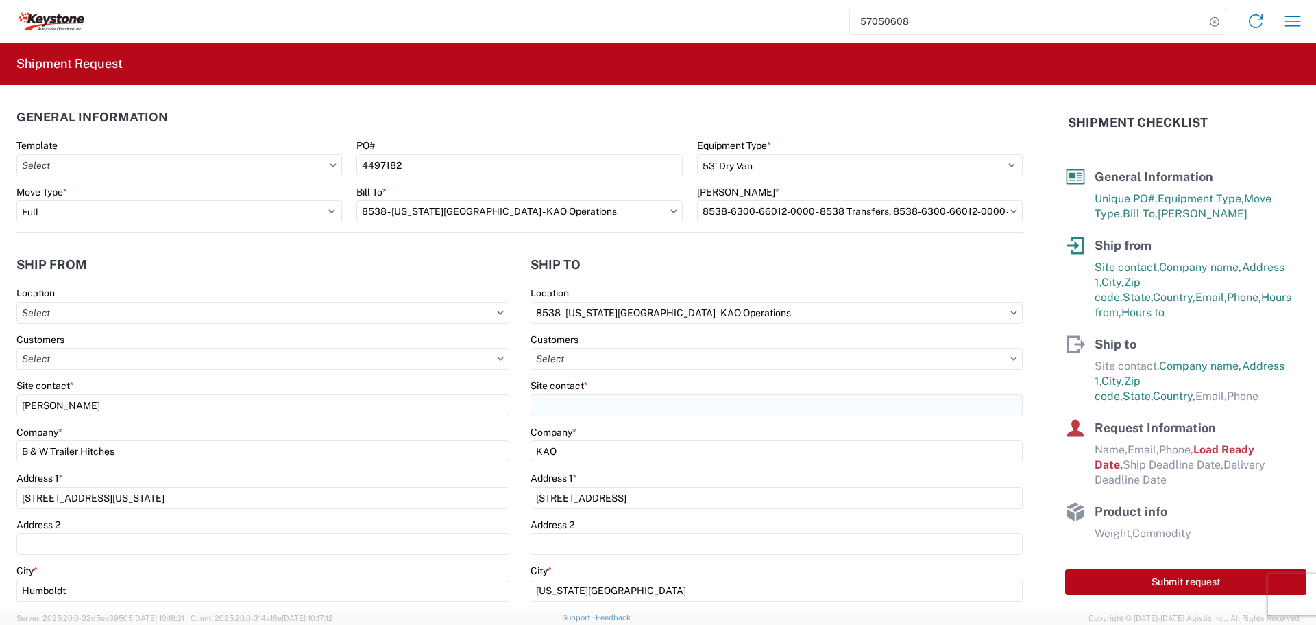 The width and height of the screenshot is (1316, 625). I want to click on span: Equipment Type,, so click(1201, 198).